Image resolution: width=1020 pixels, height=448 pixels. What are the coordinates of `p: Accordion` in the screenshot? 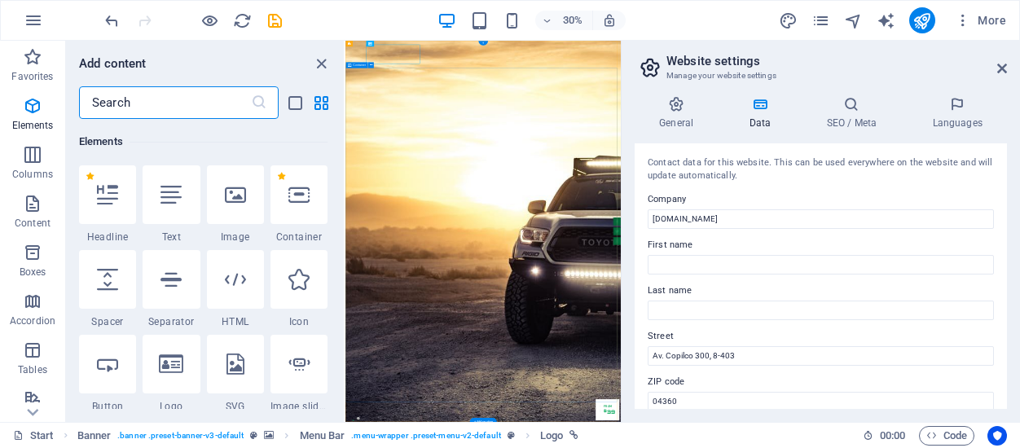 It's located at (33, 321).